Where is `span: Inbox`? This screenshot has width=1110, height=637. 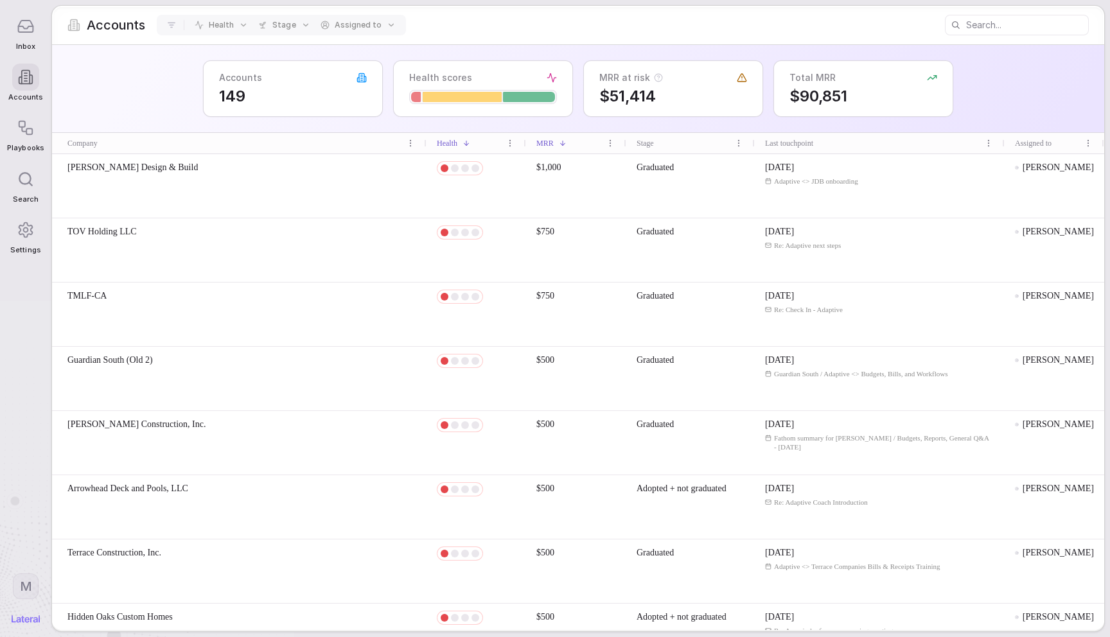
span: Inbox is located at coordinates (26, 46).